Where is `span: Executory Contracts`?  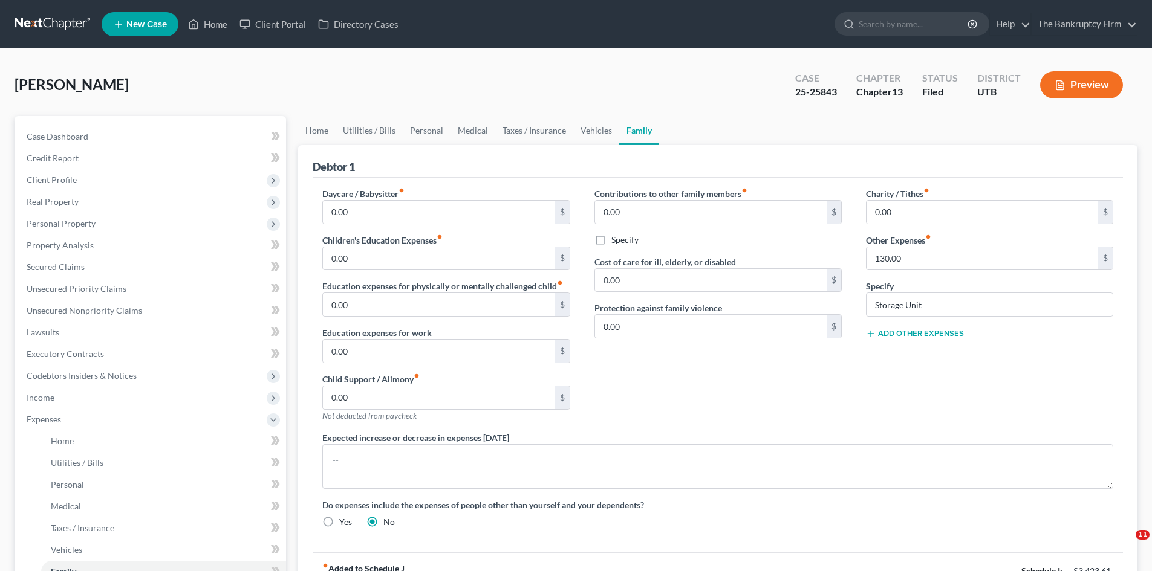
span: Executory Contracts is located at coordinates (65, 354).